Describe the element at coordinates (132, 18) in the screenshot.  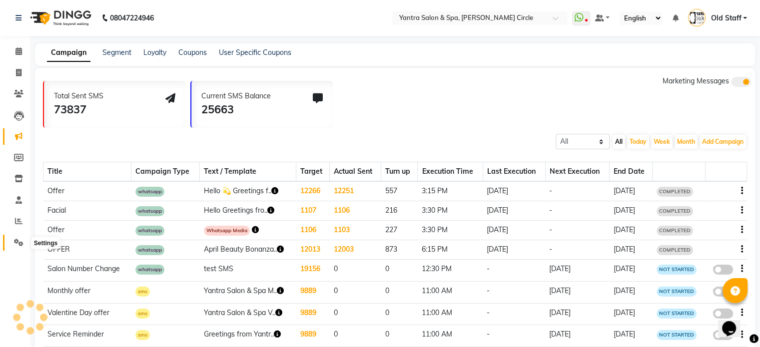
I see `b: 08047224946` at that location.